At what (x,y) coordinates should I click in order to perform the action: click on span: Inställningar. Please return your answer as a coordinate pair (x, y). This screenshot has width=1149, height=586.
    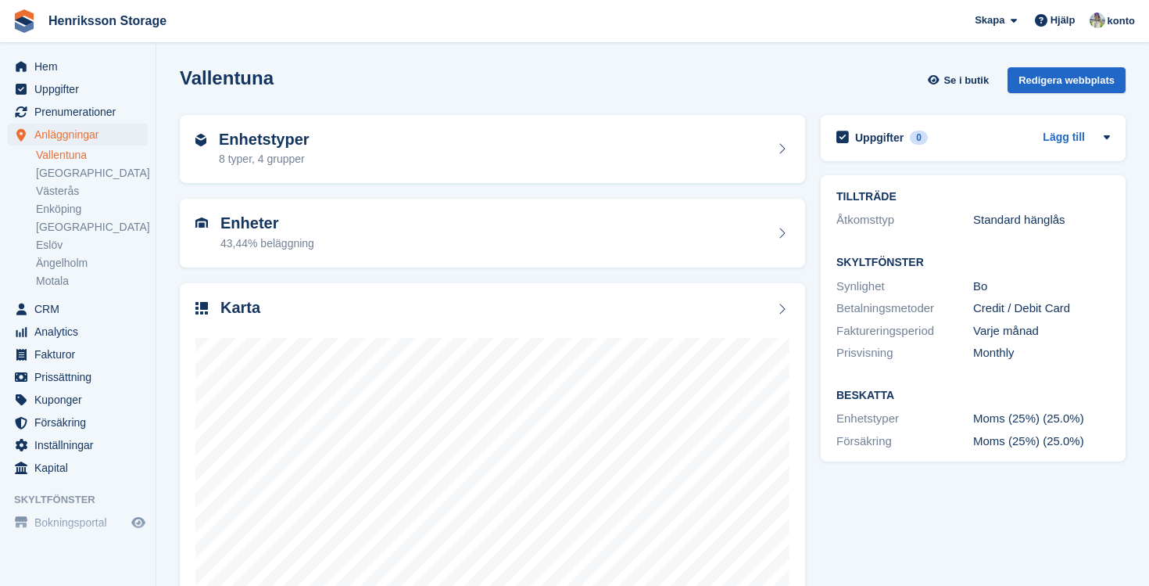
    Looking at the image, I should click on (81, 445).